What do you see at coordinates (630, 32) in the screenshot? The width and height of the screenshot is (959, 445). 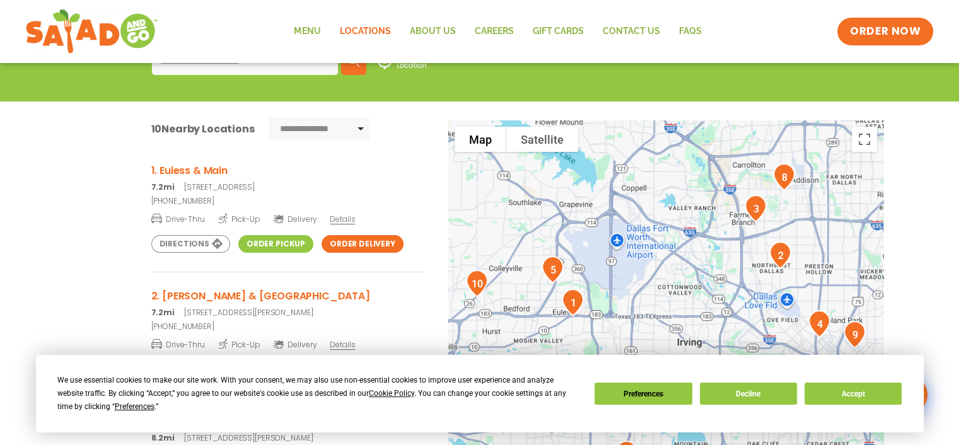 I see `a: Contact Us` at bounding box center [630, 32].